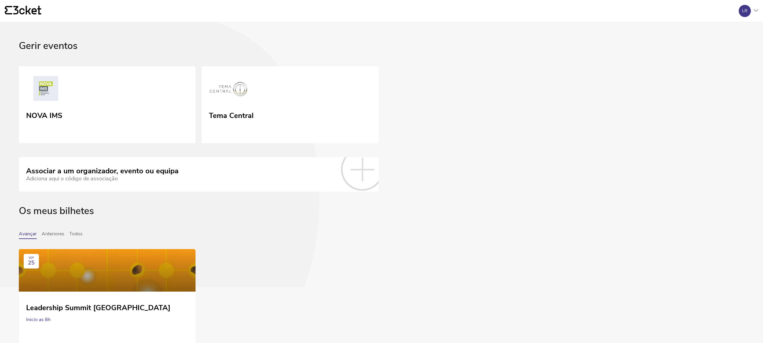  What do you see at coordinates (229, 90) in the screenshot?
I see `img: Tema Central` at bounding box center [229, 90].